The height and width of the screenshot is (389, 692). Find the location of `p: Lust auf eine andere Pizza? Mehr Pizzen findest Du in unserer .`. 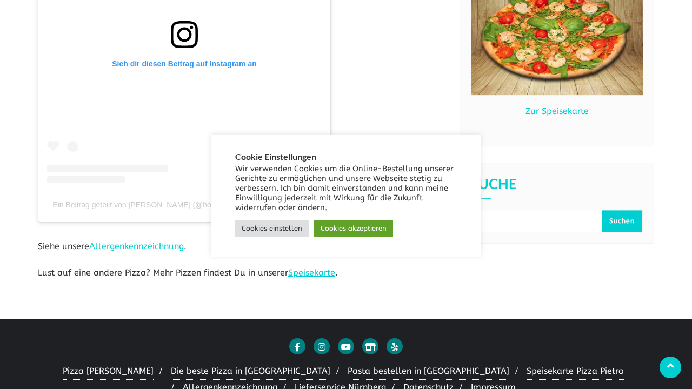

p: Lust auf eine andere Pizza? Mehr Pizzen findest Du in unserer . is located at coordinates (241, 273).